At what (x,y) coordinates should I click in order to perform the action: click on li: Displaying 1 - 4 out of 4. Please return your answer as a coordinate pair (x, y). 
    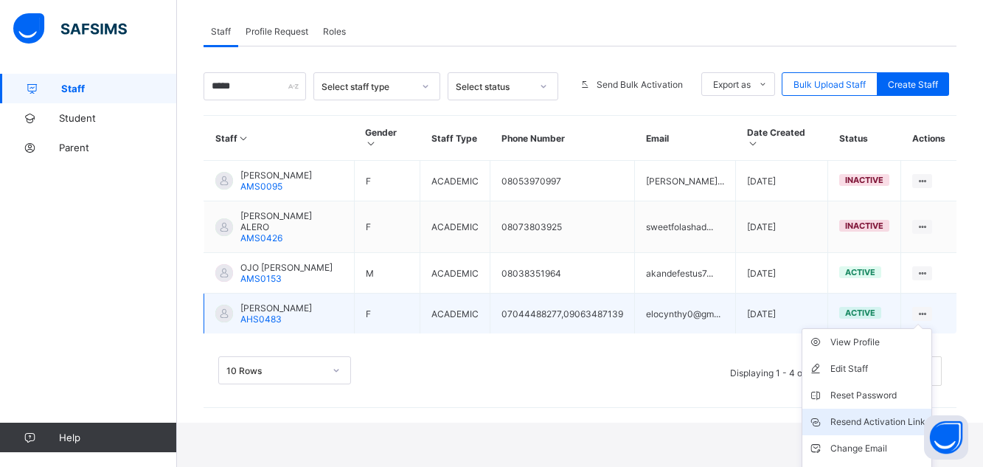
    Looking at the image, I should click on (779, 371).